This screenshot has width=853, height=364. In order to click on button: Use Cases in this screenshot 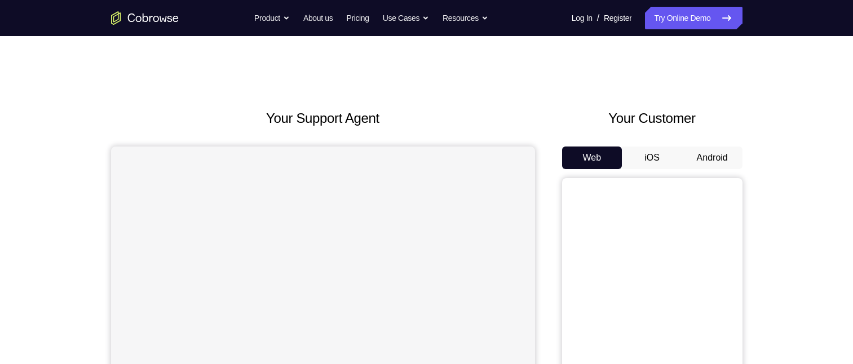, I will do `click(406, 18)`.